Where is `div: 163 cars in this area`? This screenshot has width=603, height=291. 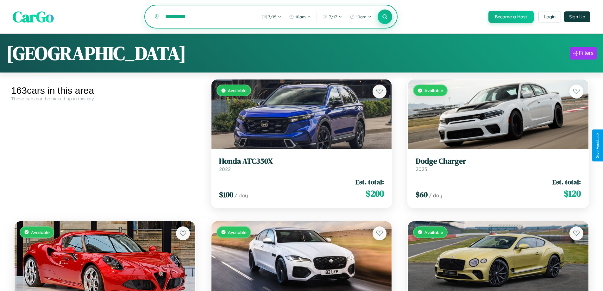 div: 163 cars in this area is located at coordinates (105, 90).